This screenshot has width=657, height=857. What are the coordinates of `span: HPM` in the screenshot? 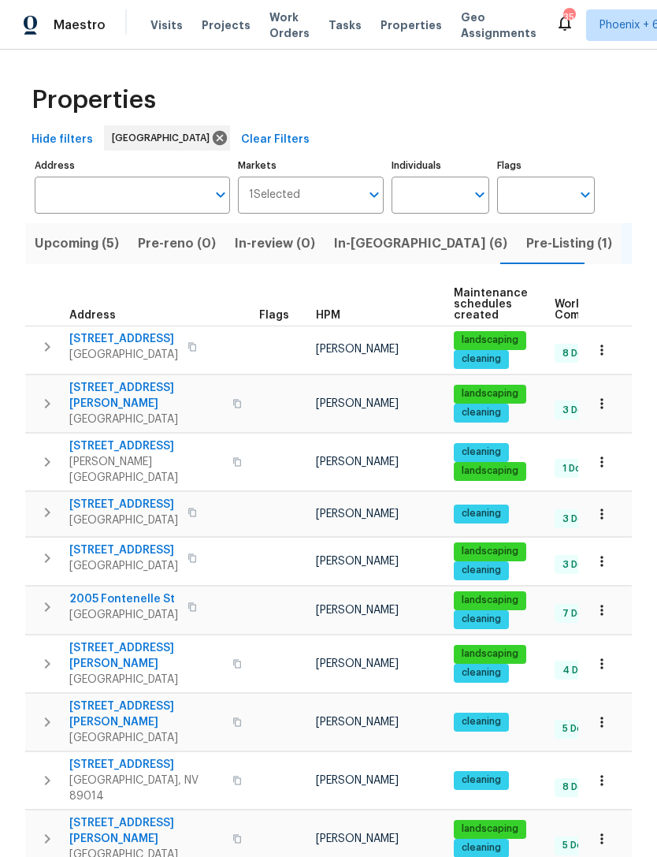 It's located at (328, 315).